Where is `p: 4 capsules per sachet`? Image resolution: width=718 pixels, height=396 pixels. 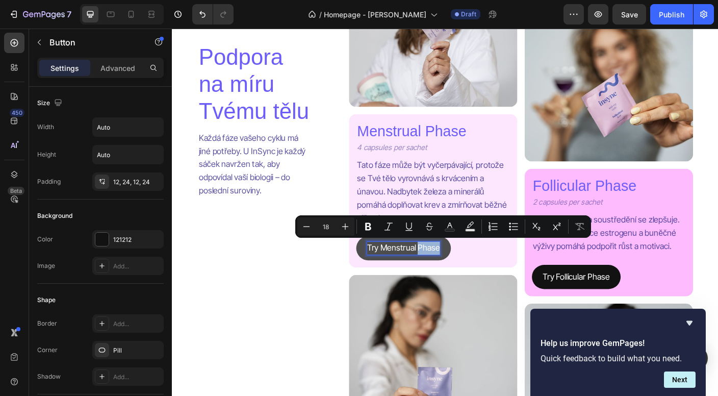
p: 4 capsules per sachet is located at coordinates (246, 134).